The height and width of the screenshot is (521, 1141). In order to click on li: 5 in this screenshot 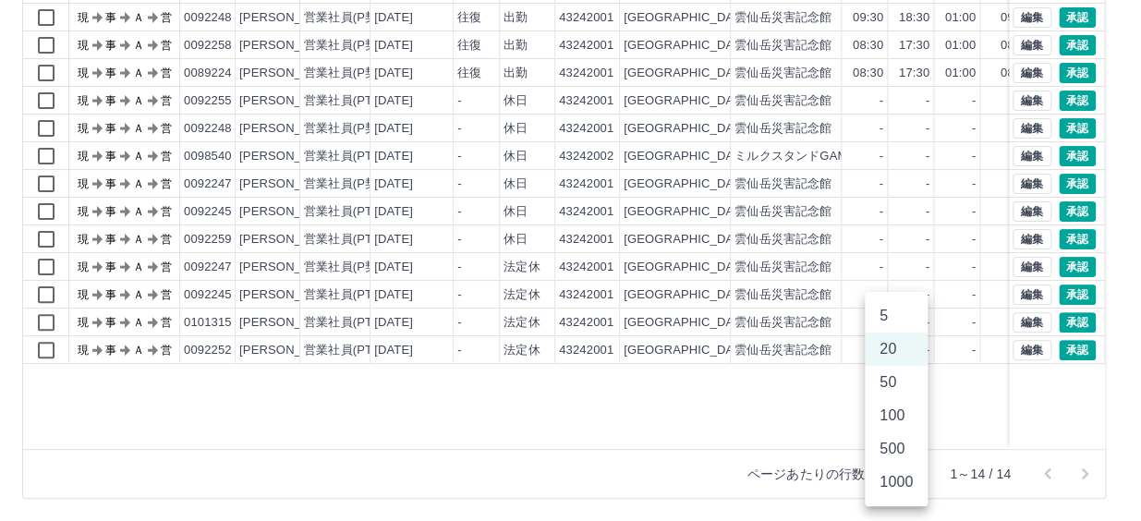, I will do `click(896, 316)`.